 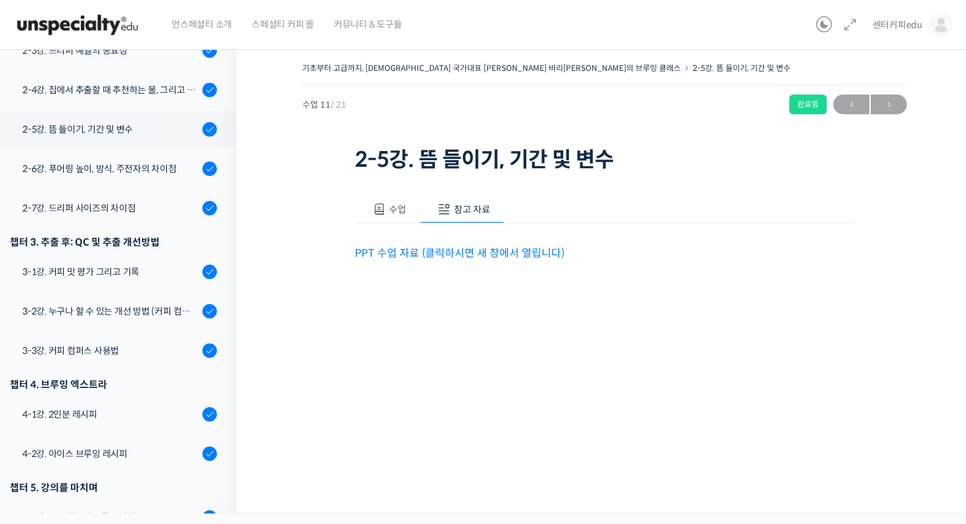 What do you see at coordinates (211, 440) in the screenshot?
I see `span: 설정` at bounding box center [211, 440].